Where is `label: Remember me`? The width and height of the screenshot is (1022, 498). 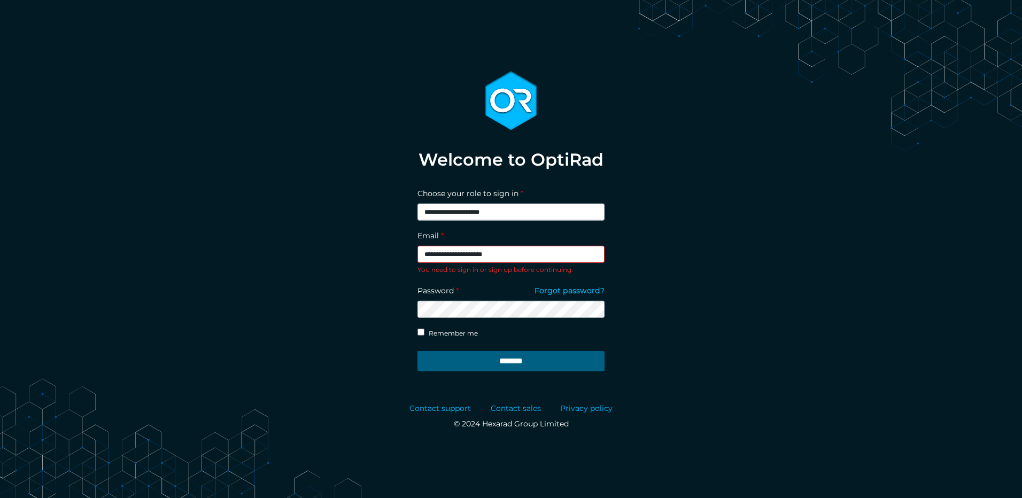
label: Remember me is located at coordinates (453, 334).